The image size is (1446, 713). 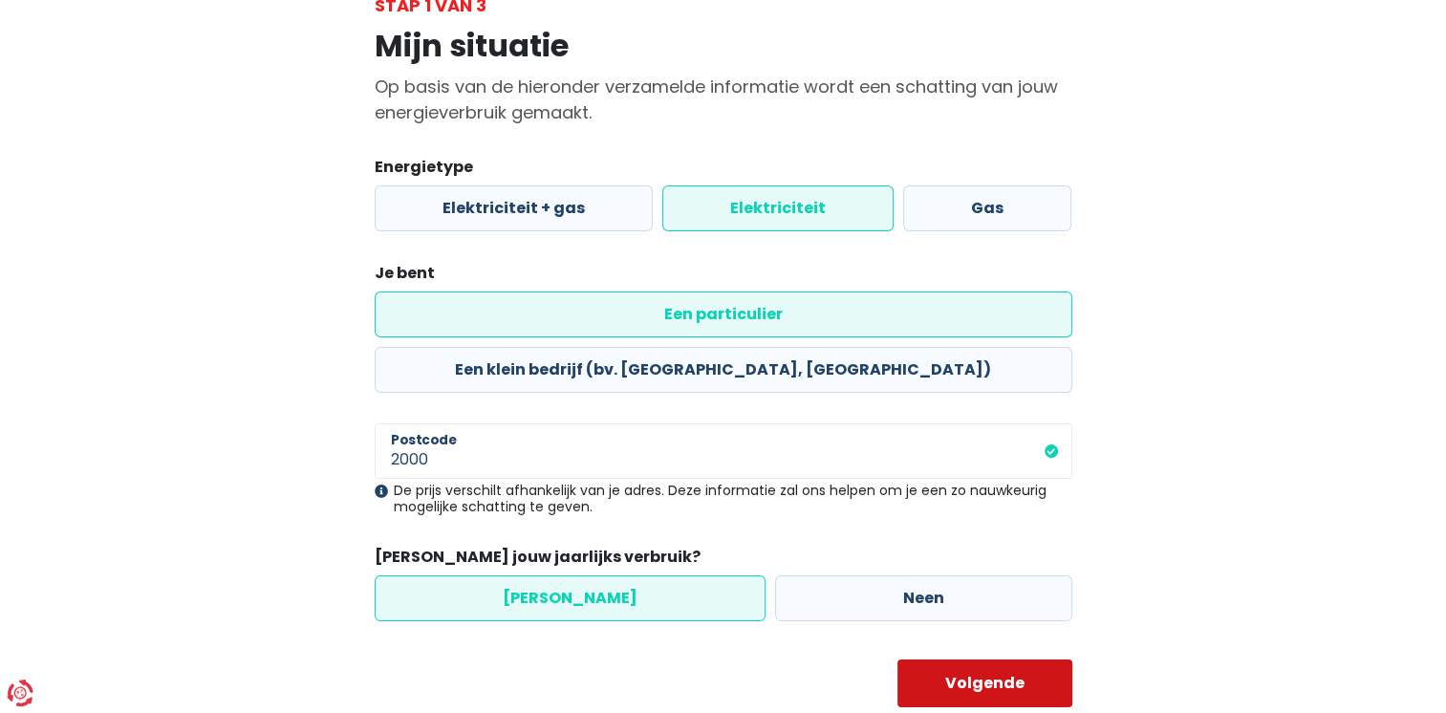 I want to click on label: Neen, so click(x=923, y=598).